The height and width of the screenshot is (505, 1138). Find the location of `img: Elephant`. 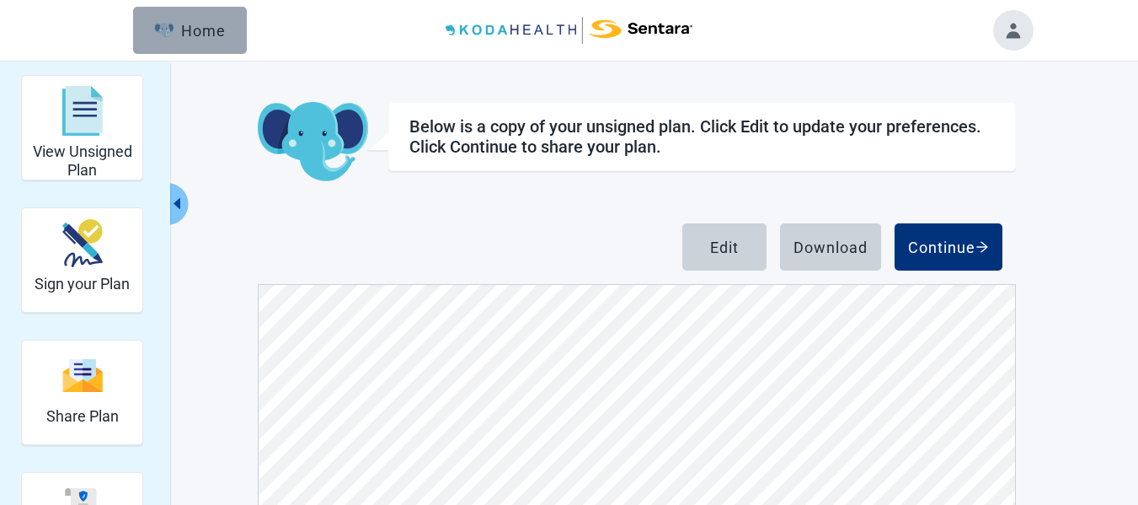

img: Elephant is located at coordinates (164, 30).